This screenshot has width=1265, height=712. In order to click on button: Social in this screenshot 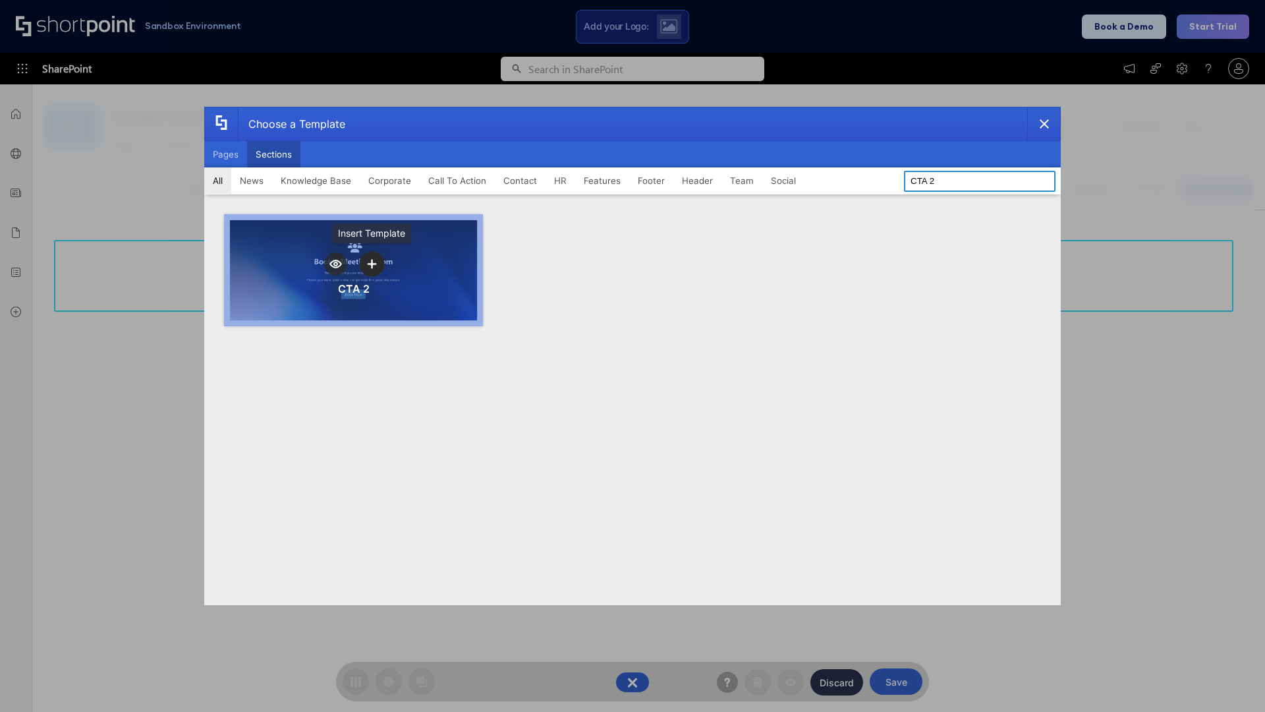, I will do `click(783, 181)`.